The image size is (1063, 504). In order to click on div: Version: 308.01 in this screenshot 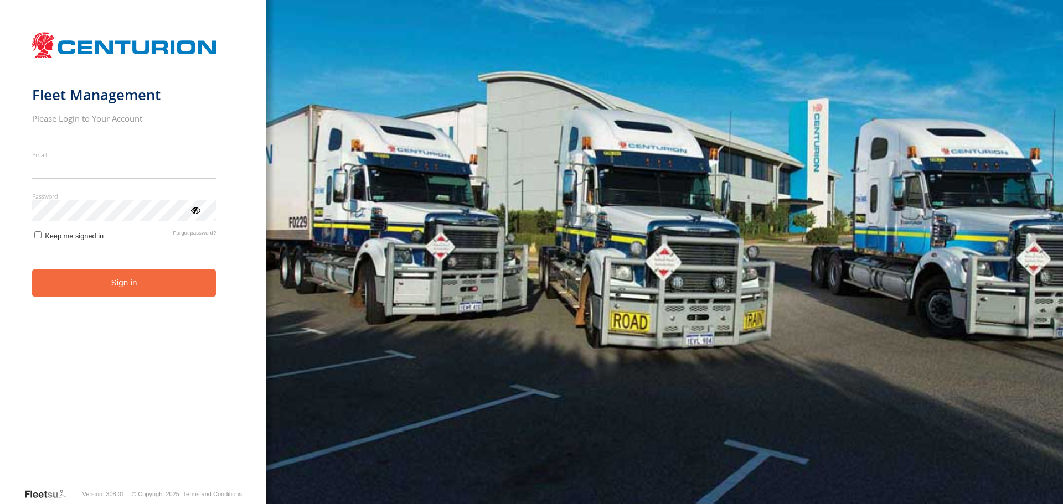, I will do `click(104, 494)`.